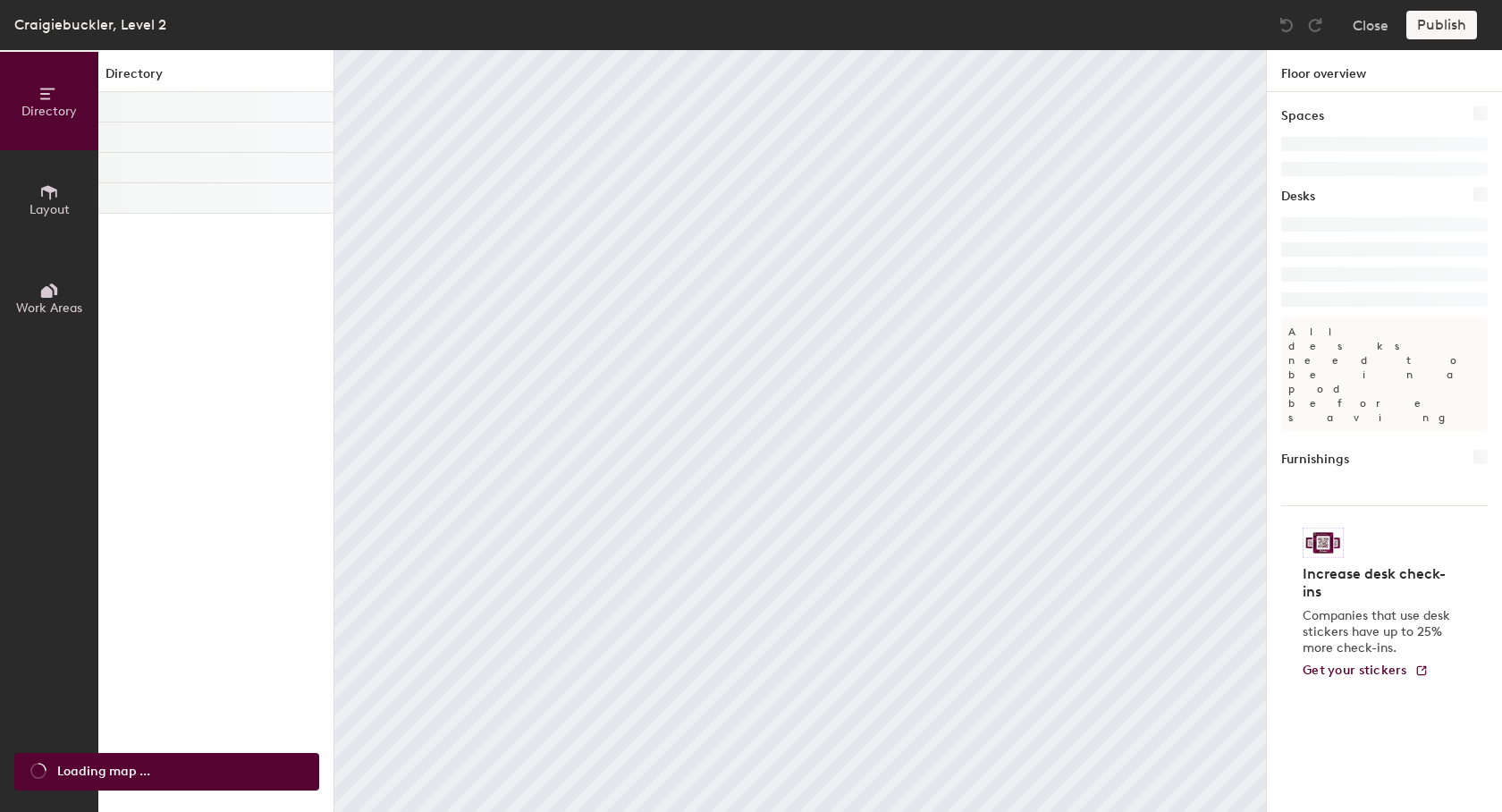  Describe the element at coordinates (215, 77) in the screenshot. I see `h1: Directory` at that location.